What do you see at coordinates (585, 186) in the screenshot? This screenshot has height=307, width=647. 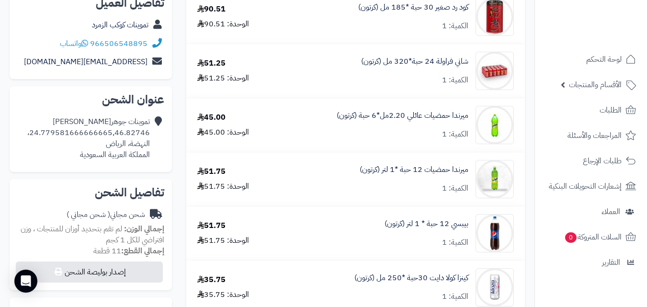 I see `span: إشعارات التحويلات البنكية` at bounding box center [585, 186].